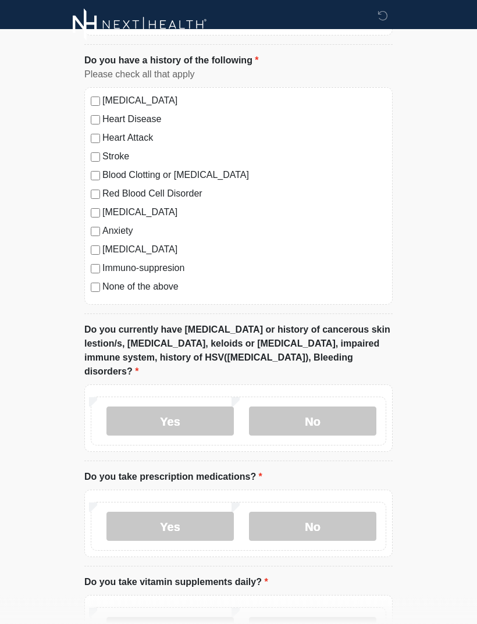 Image resolution: width=477 pixels, height=624 pixels. Describe the element at coordinates (95, 232) in the screenshot. I see `input: Anxiety` at that location.